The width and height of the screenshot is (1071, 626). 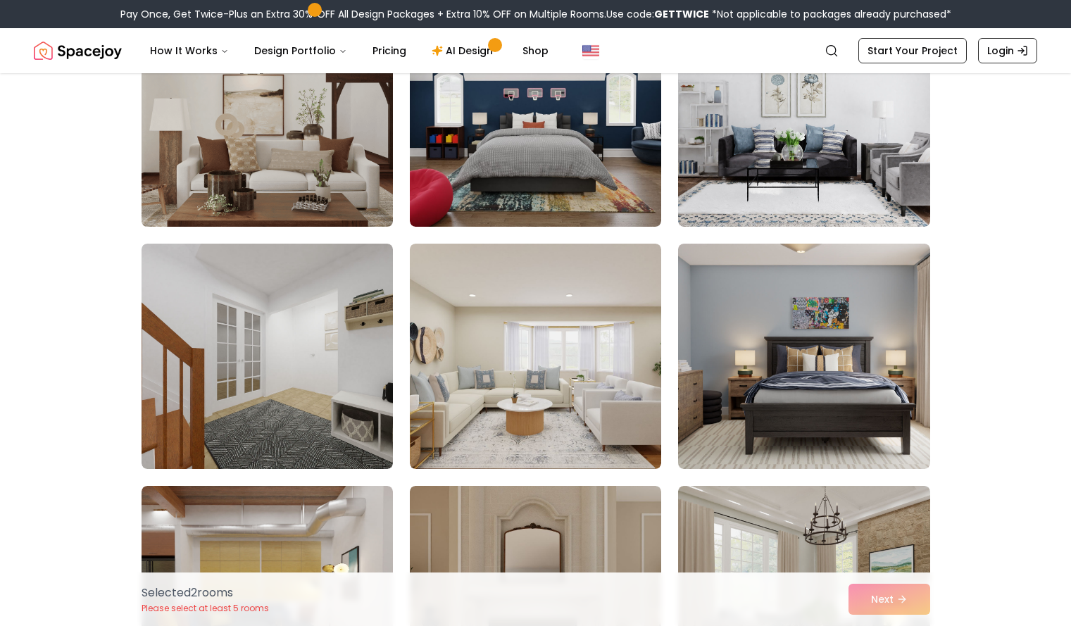 I want to click on button: Design Portfolio, so click(x=301, y=51).